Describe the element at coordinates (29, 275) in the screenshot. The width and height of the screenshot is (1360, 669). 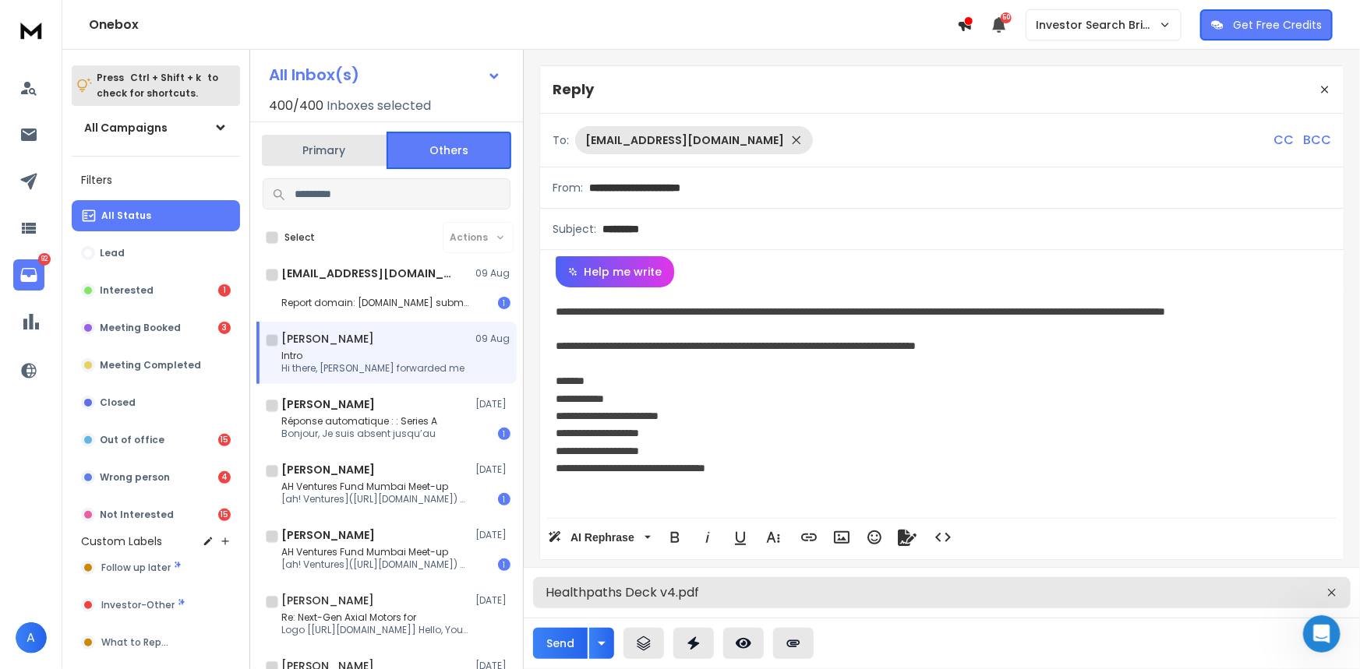
I see `a: 92` at that location.